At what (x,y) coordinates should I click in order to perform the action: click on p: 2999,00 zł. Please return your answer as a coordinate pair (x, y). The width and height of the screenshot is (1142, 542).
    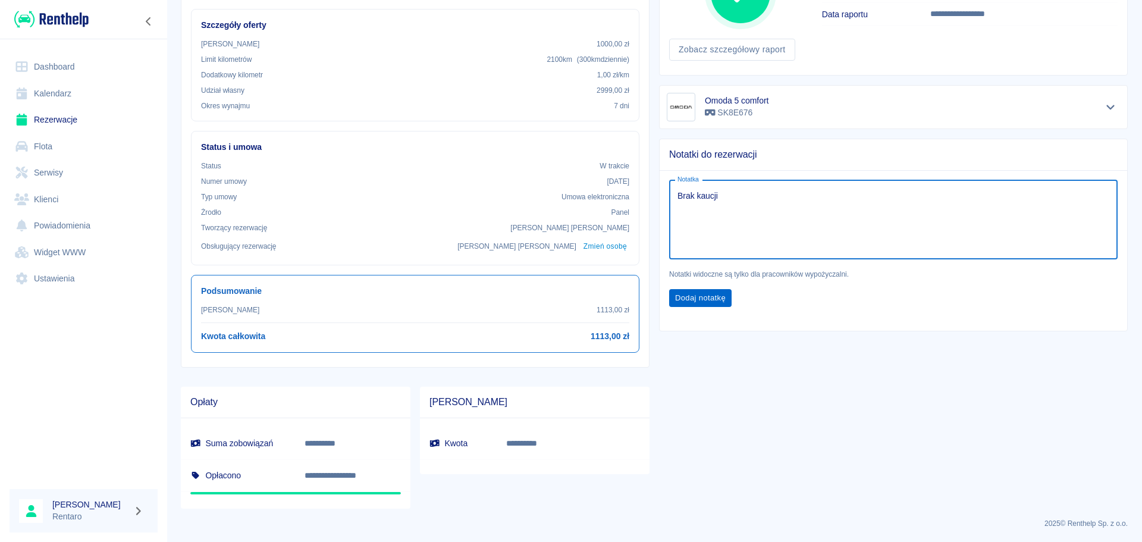
    Looking at the image, I should click on (612, 90).